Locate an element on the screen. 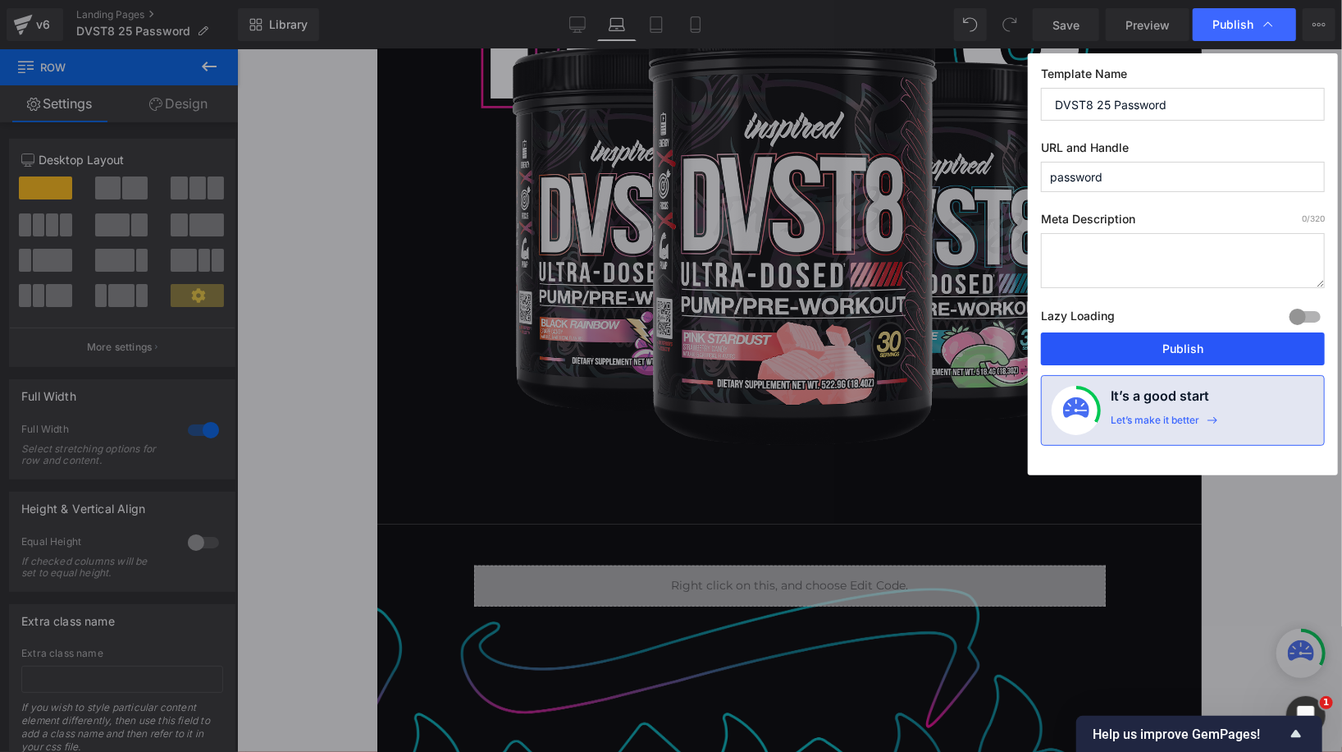  span: Help us improve GemPages! is located at coordinates (1190, 733).